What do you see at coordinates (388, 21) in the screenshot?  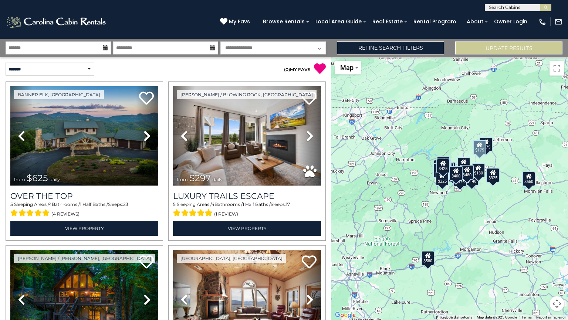 I see `a: Real Estate` at bounding box center [388, 21].